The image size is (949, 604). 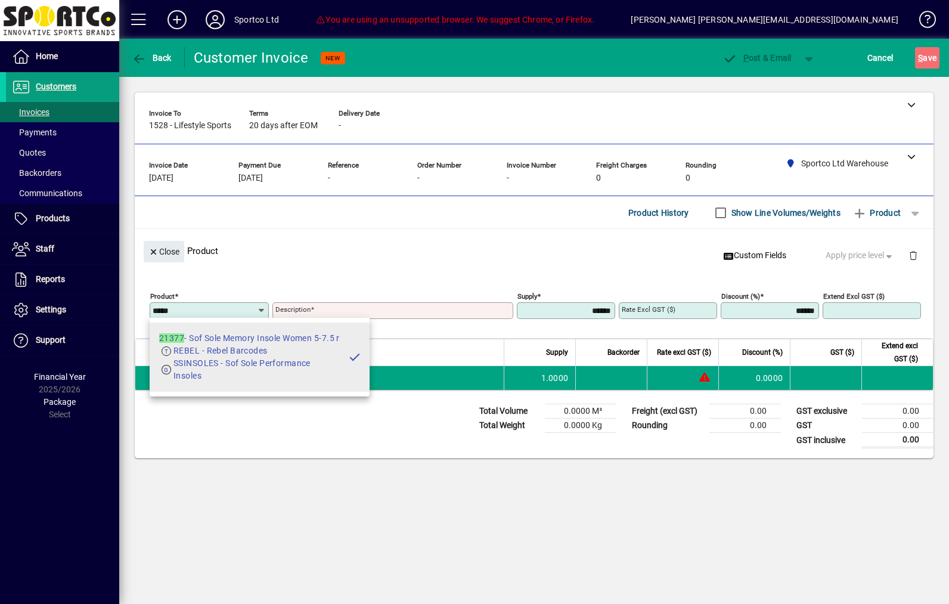 I want to click on span: You are using an unsupported browser. We suggest Chrome, or Firefox., so click(x=455, y=20).